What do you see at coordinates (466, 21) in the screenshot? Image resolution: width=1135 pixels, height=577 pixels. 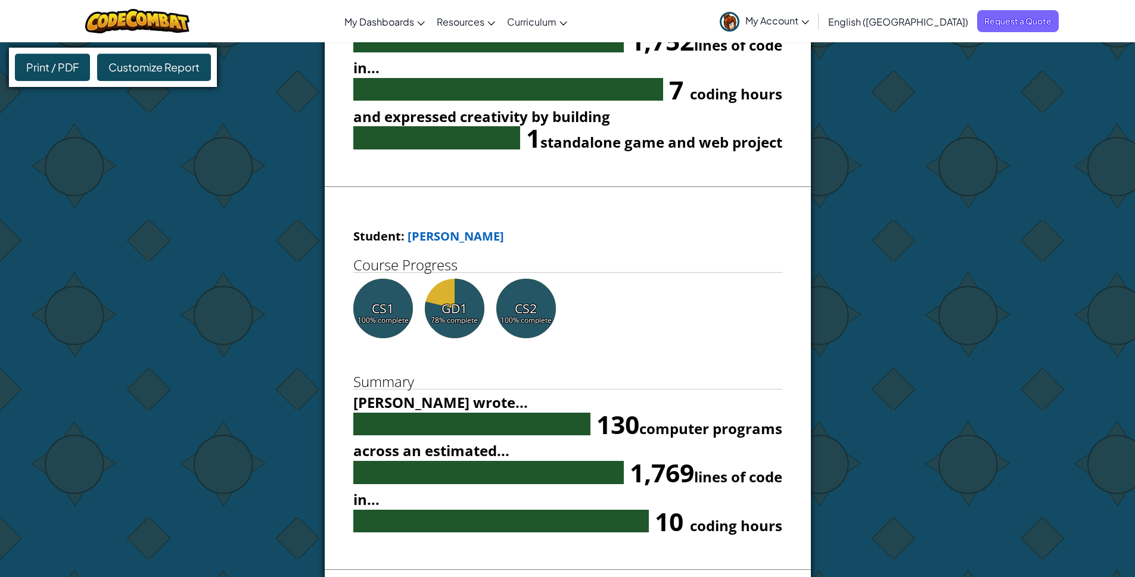 I see `a: Resources` at bounding box center [466, 21].